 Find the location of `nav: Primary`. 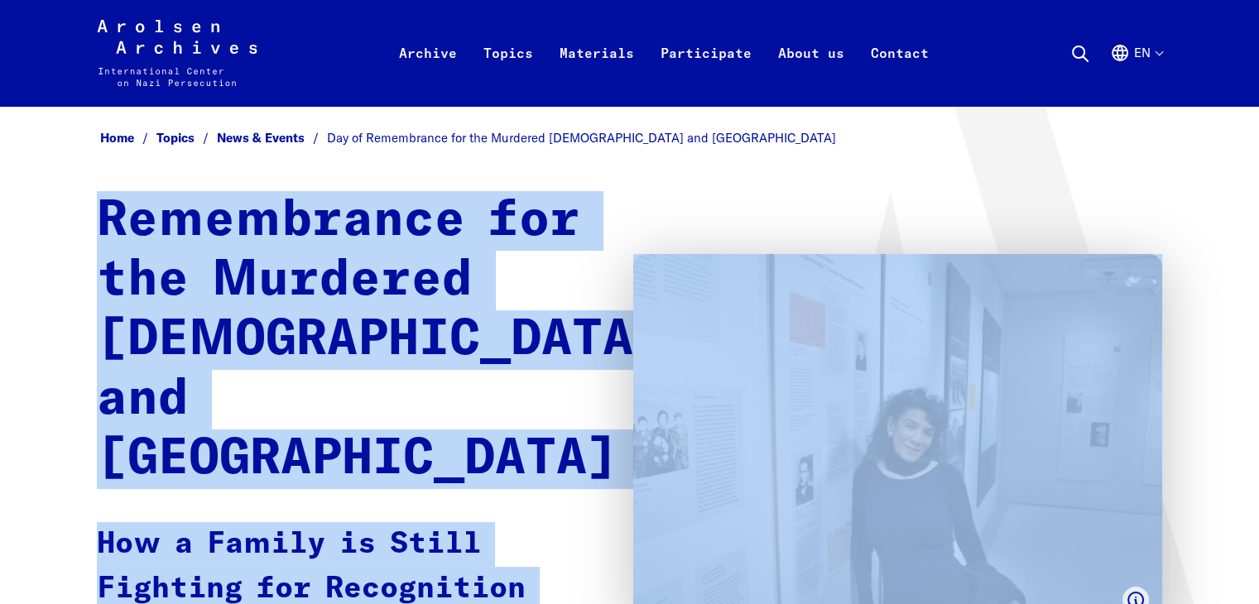

nav: Primary is located at coordinates (664, 53).